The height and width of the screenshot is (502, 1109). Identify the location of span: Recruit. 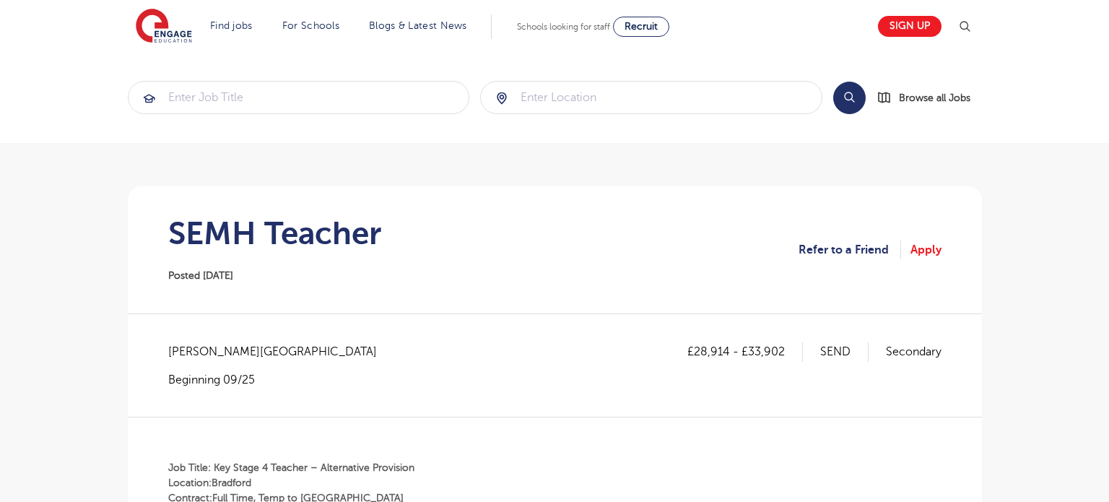
(641, 26).